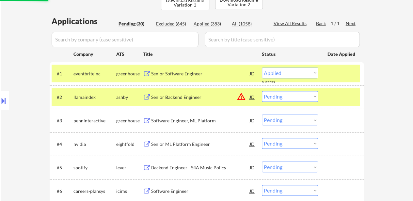  I want to click on button: warning_amber, so click(241, 97).